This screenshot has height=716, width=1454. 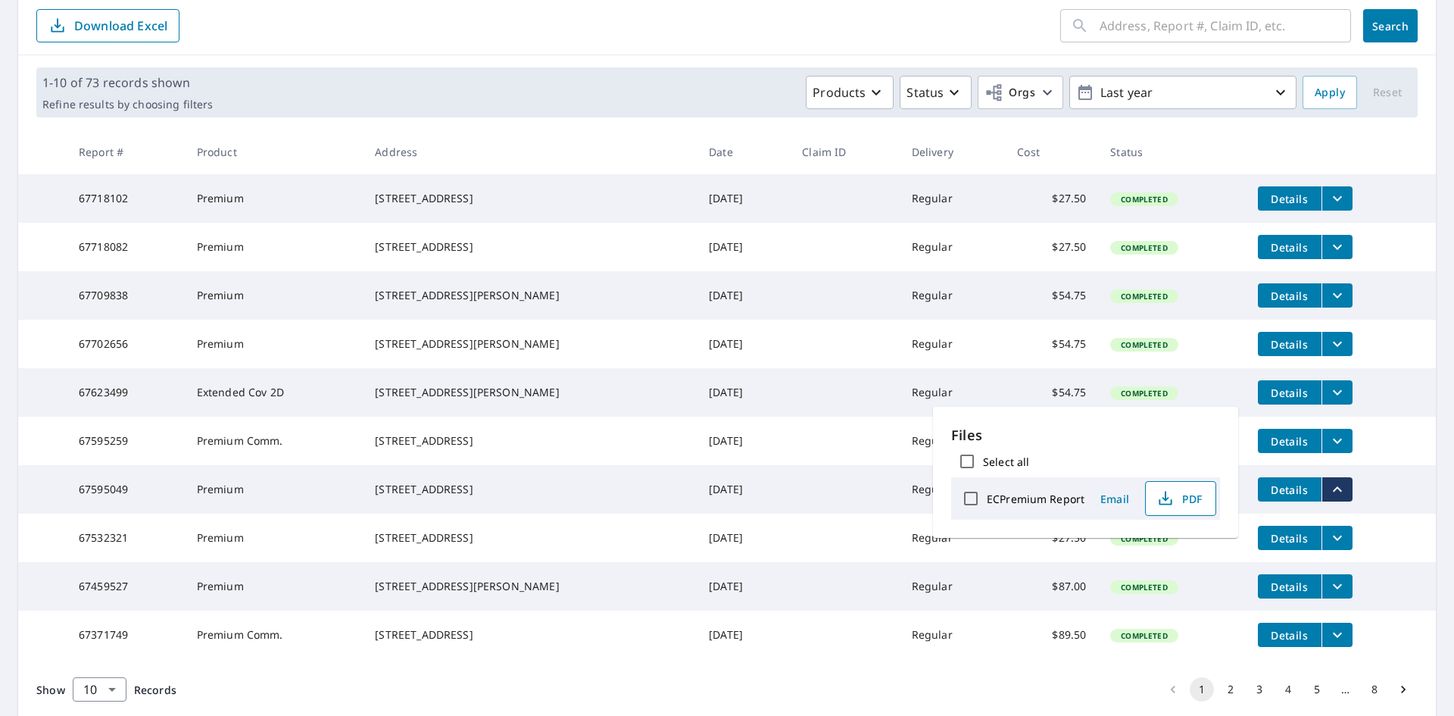 I want to click on span: Records, so click(x=155, y=689).